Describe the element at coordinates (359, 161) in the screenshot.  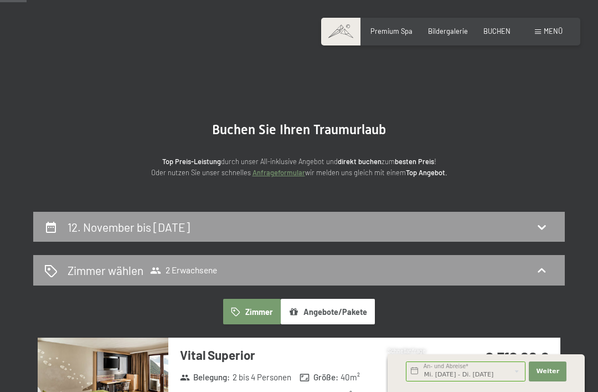
I see `strong: direkt buchen` at that location.